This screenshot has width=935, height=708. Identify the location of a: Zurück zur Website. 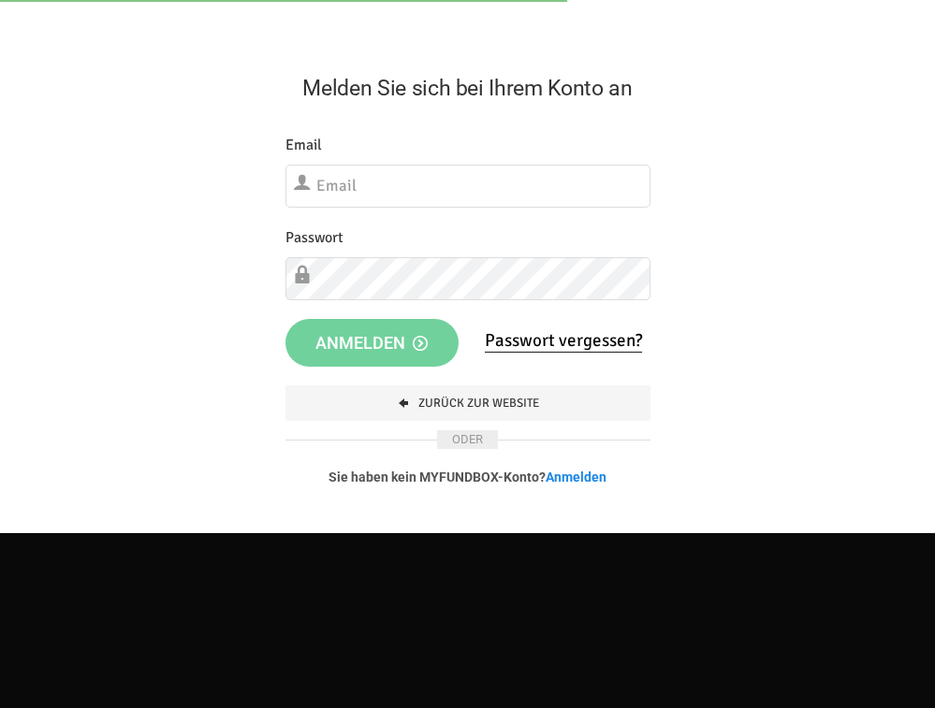
(468, 403).